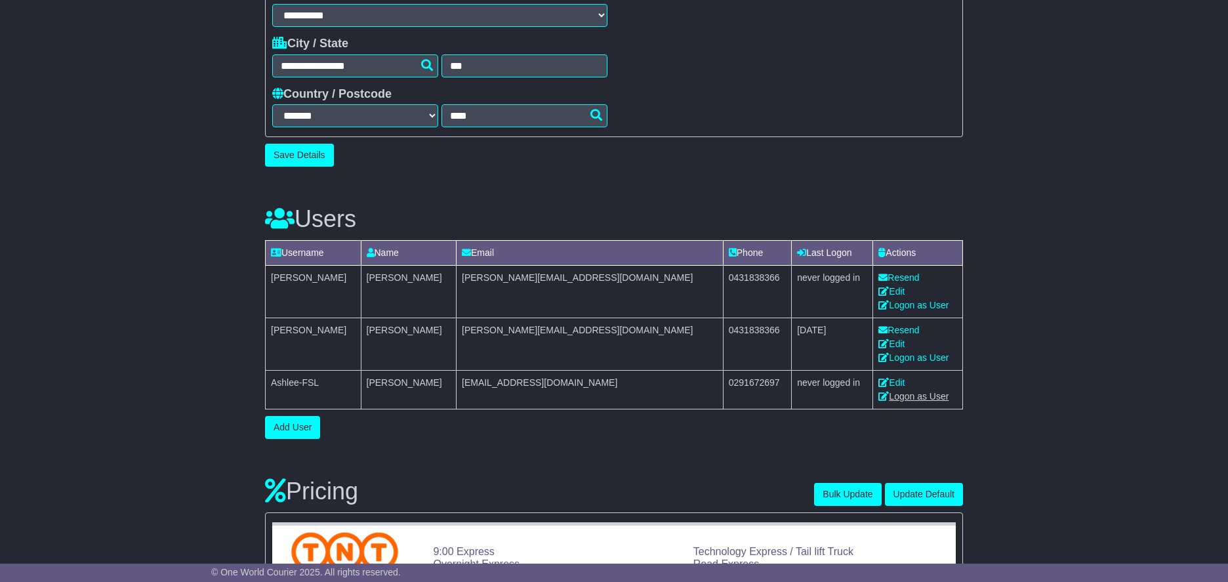 The image size is (1228, 582). What do you see at coordinates (310, 44) in the screenshot?
I see `label: City / State` at bounding box center [310, 44].